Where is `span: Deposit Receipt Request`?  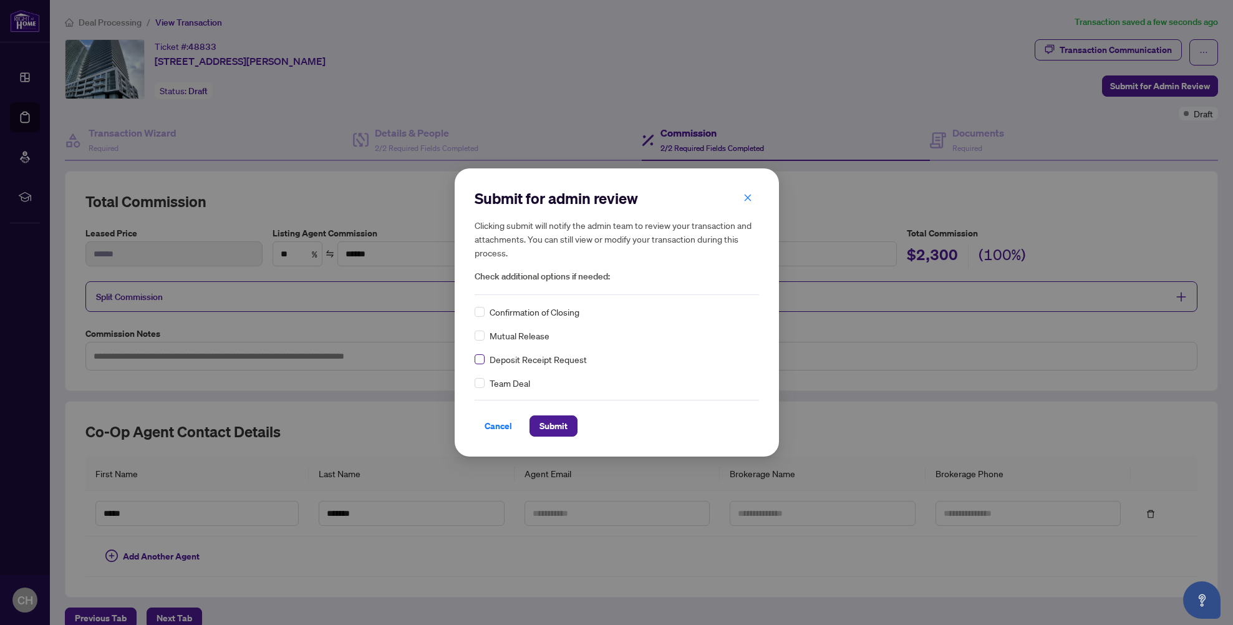 span: Deposit Receipt Request is located at coordinates (538, 359).